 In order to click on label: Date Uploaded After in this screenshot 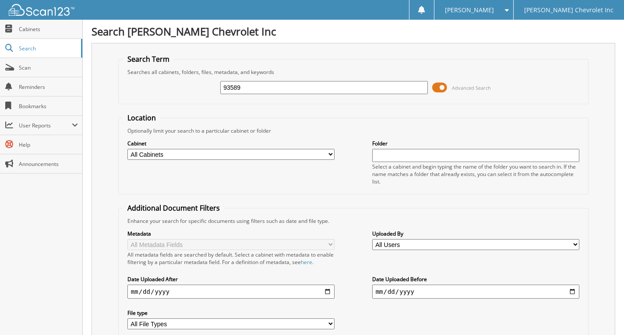, I will do `click(231, 279)`.